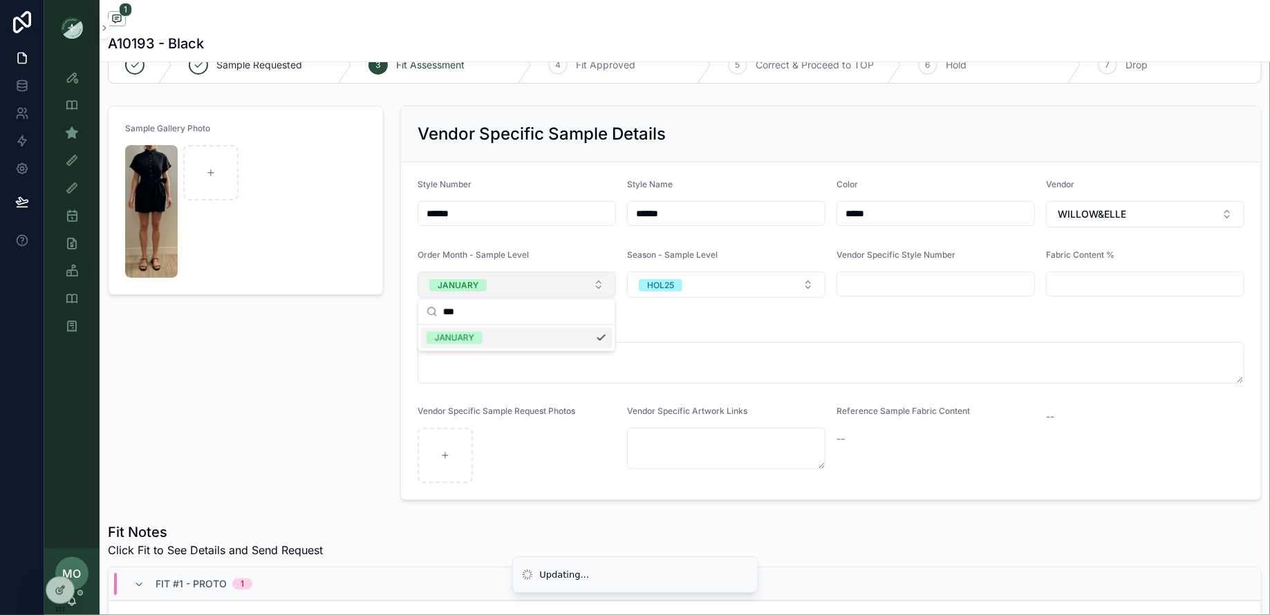 The height and width of the screenshot is (615, 1270). What do you see at coordinates (1092, 214) in the screenshot?
I see `span: WILLOW&ELLE` at bounding box center [1092, 214].